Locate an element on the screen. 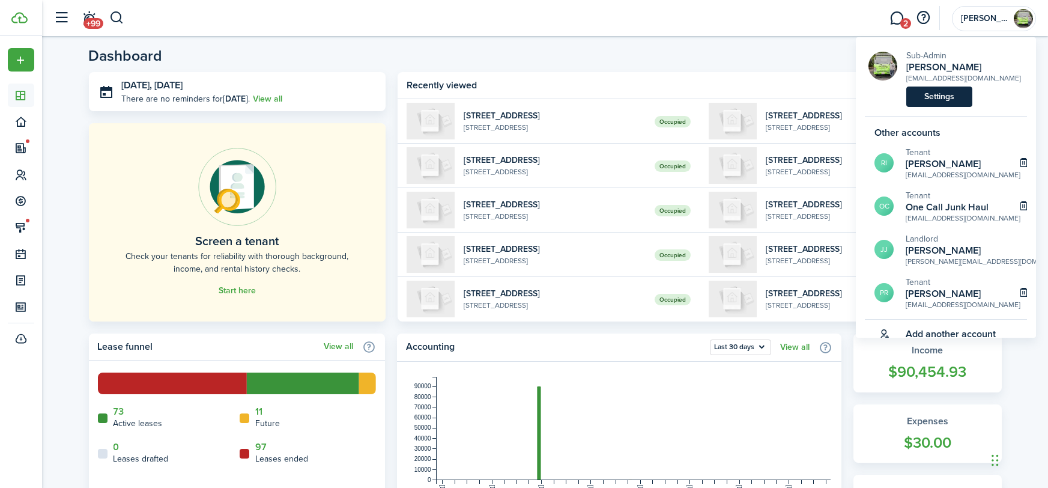 The height and width of the screenshot is (488, 1048). widget-stats-count: $30.00 is located at coordinates (928, 443).